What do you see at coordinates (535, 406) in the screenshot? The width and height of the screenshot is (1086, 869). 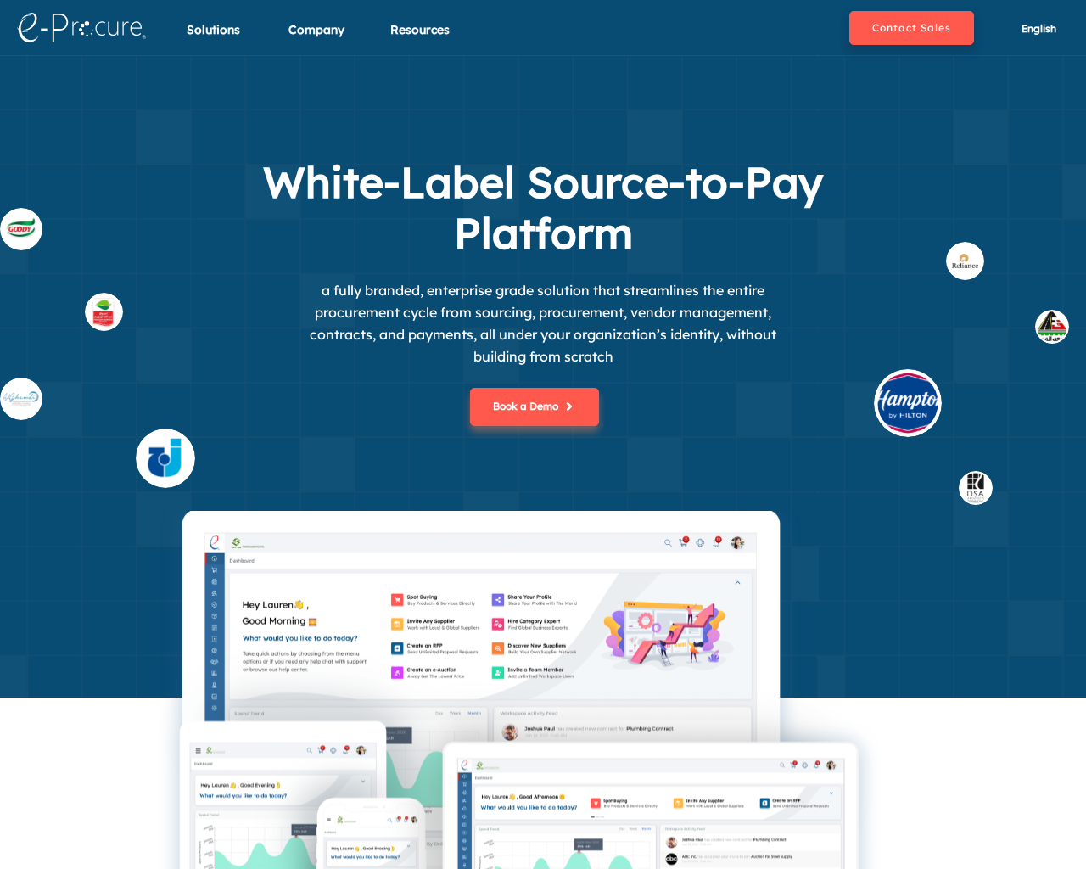 I see `button: Book a Demo` at bounding box center [535, 406].